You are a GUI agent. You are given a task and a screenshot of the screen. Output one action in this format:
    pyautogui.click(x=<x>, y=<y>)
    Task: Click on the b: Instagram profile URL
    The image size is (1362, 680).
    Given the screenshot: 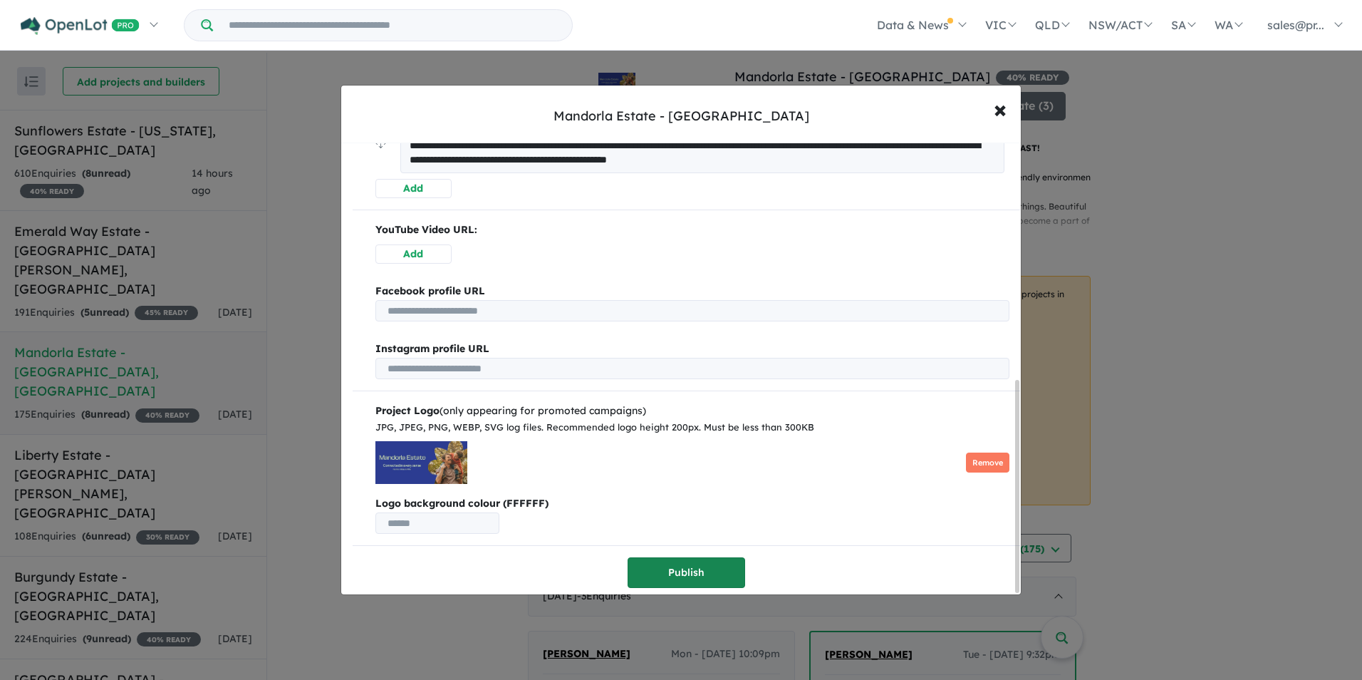 What is the action you would take?
    pyautogui.click(x=433, y=348)
    